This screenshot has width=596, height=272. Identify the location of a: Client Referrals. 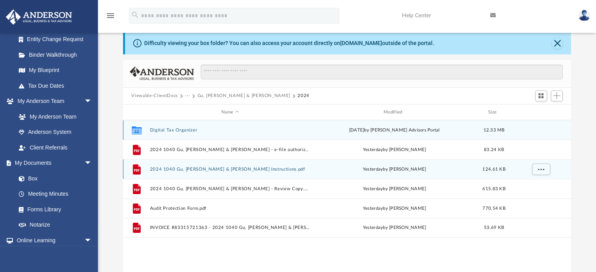
(55, 148).